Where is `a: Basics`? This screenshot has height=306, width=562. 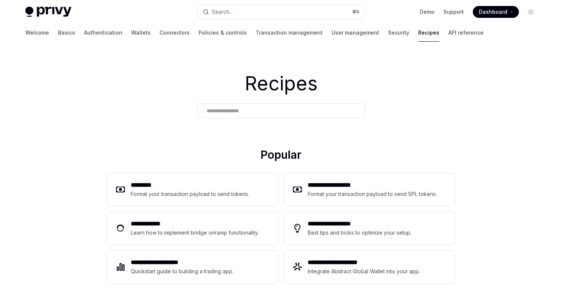
a: Basics is located at coordinates (67, 33).